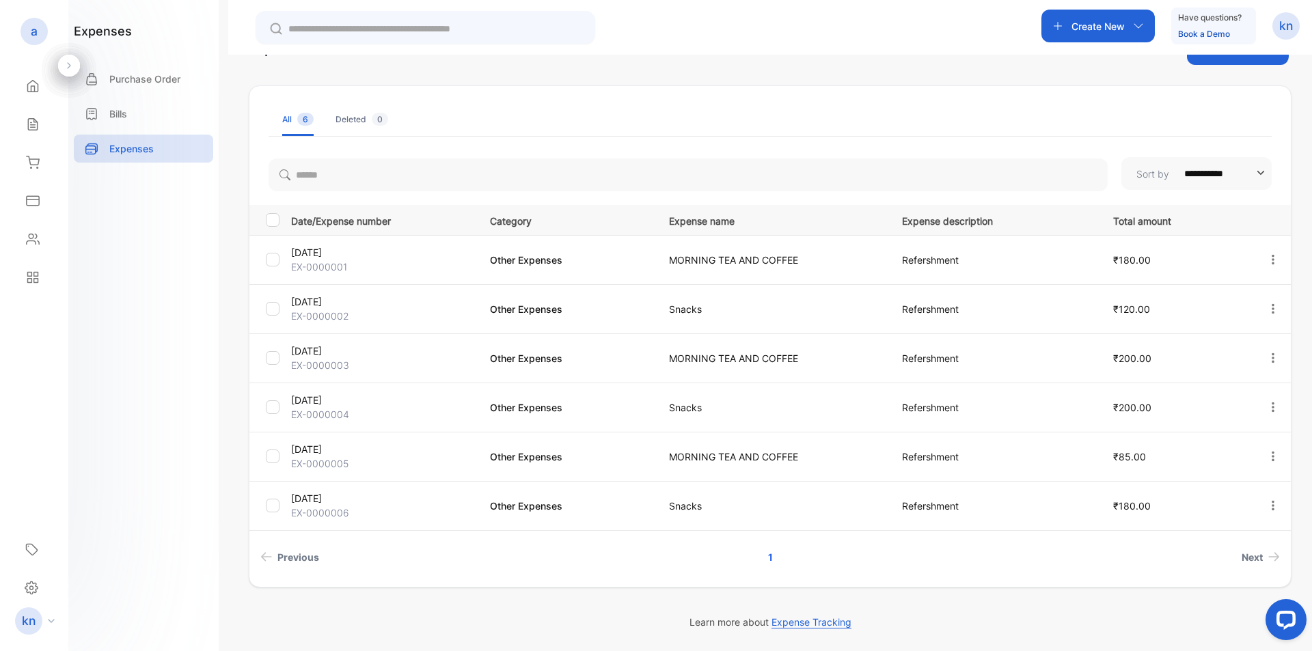 Image resolution: width=1312 pixels, height=651 pixels. Describe the element at coordinates (382, 219) in the screenshot. I see `p: Date/Expense number` at that location.